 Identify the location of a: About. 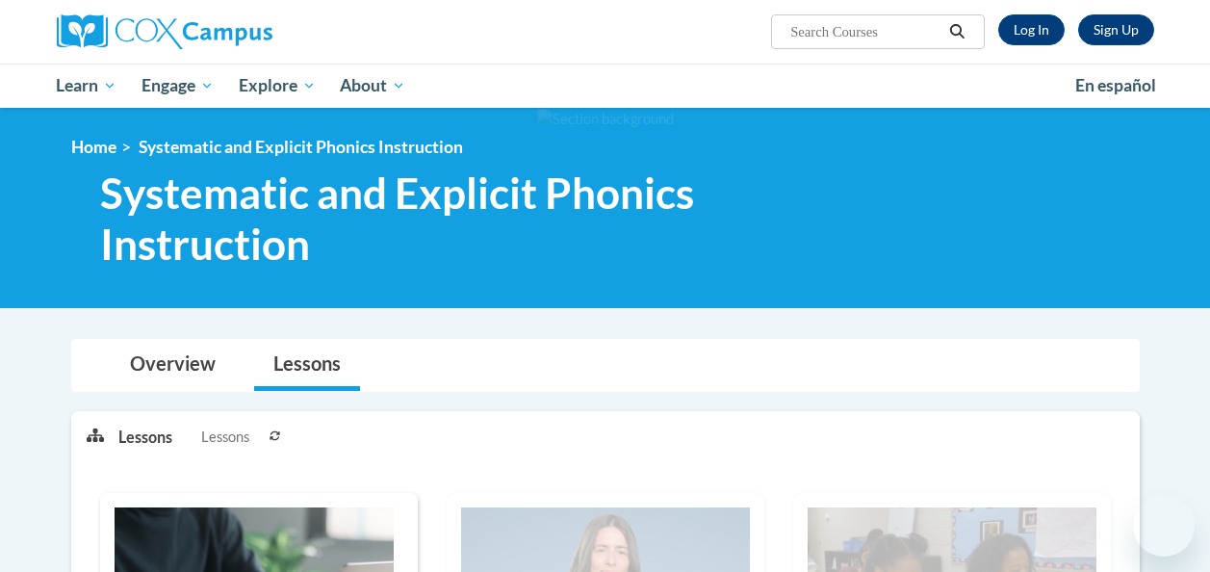
(373, 86).